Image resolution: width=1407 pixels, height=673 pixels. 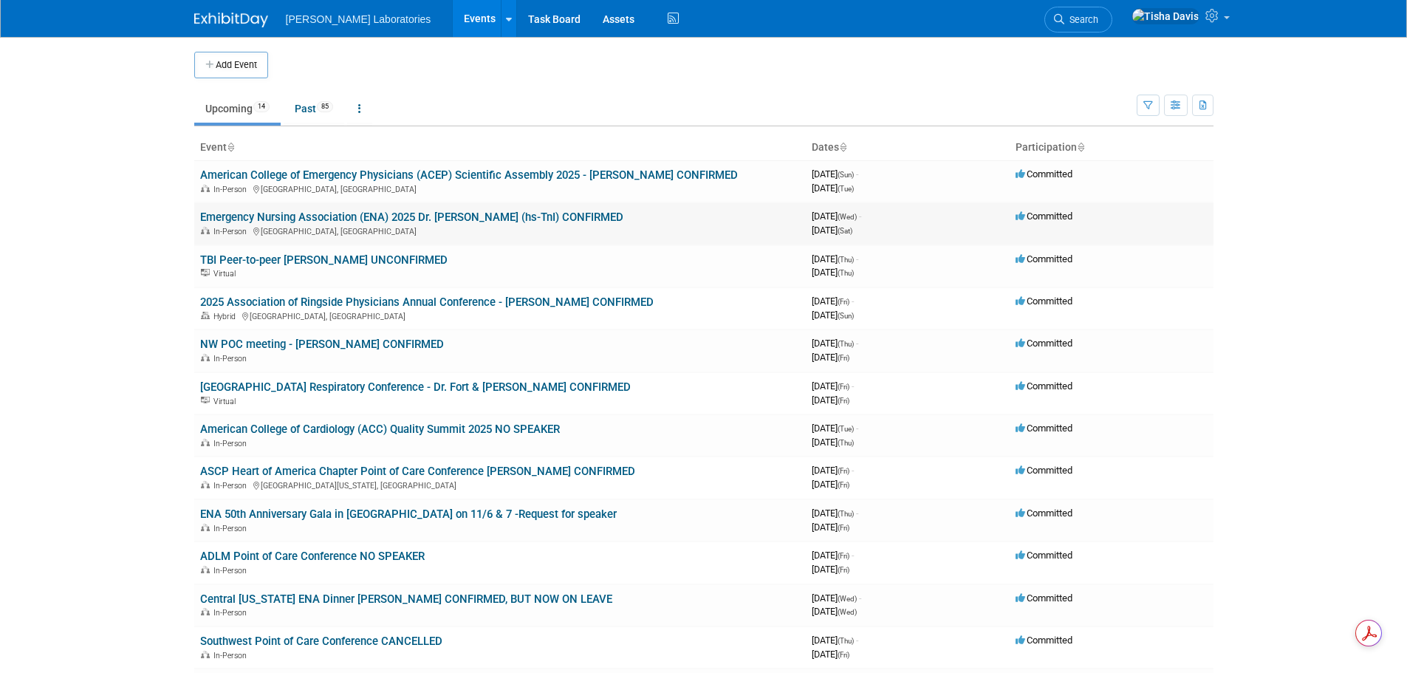 What do you see at coordinates (908, 148) in the screenshot?
I see `th: Dates` at bounding box center [908, 148].